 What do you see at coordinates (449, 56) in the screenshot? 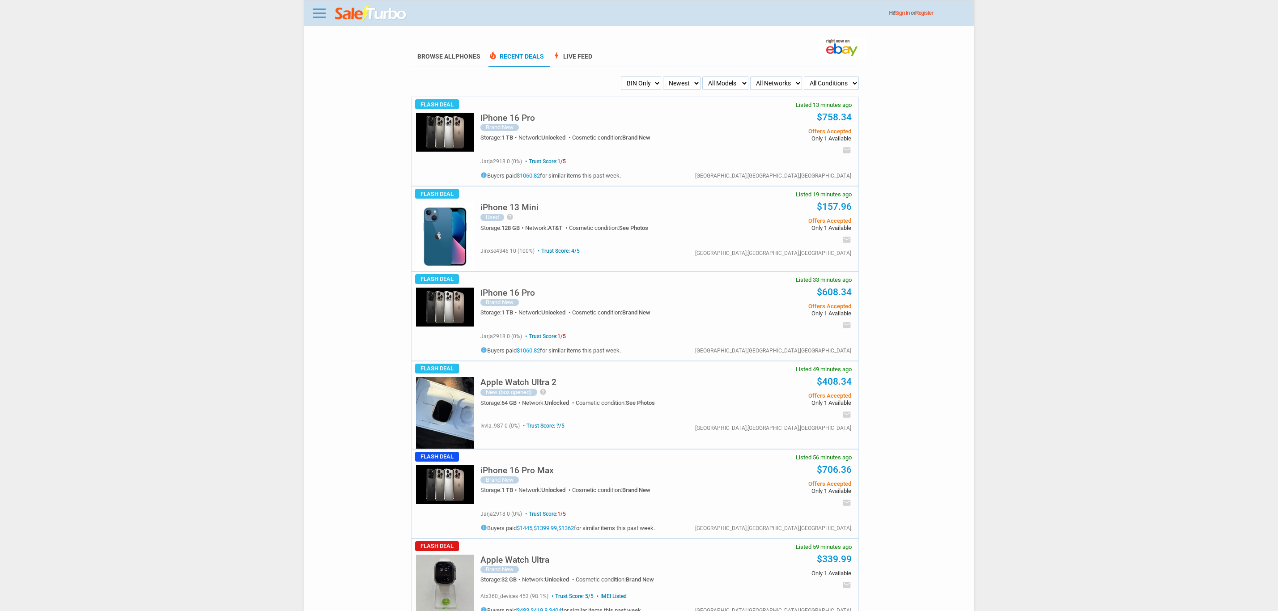
I see `a: Browse AllPhones` at bounding box center [449, 56].